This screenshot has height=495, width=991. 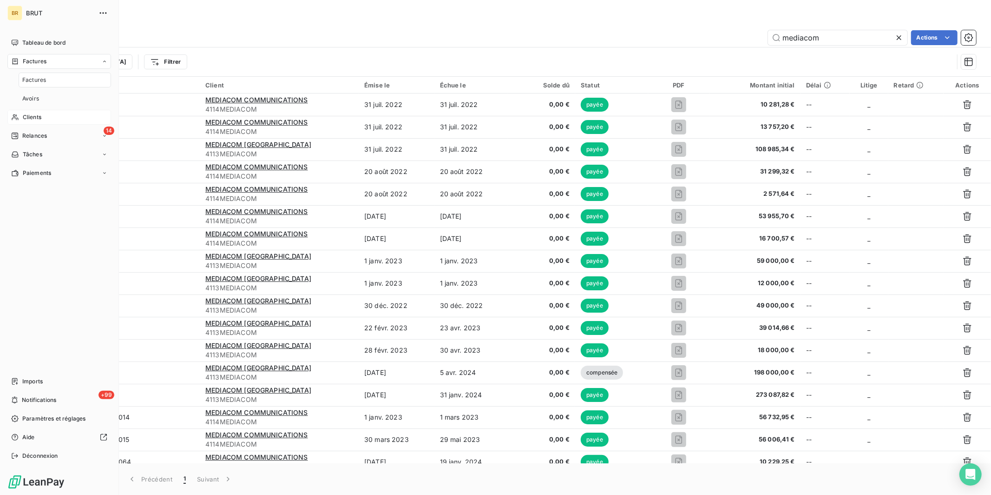 What do you see at coordinates (755, 417) in the screenshot?
I see `span: 56 732,95 €` at bounding box center [755, 417].